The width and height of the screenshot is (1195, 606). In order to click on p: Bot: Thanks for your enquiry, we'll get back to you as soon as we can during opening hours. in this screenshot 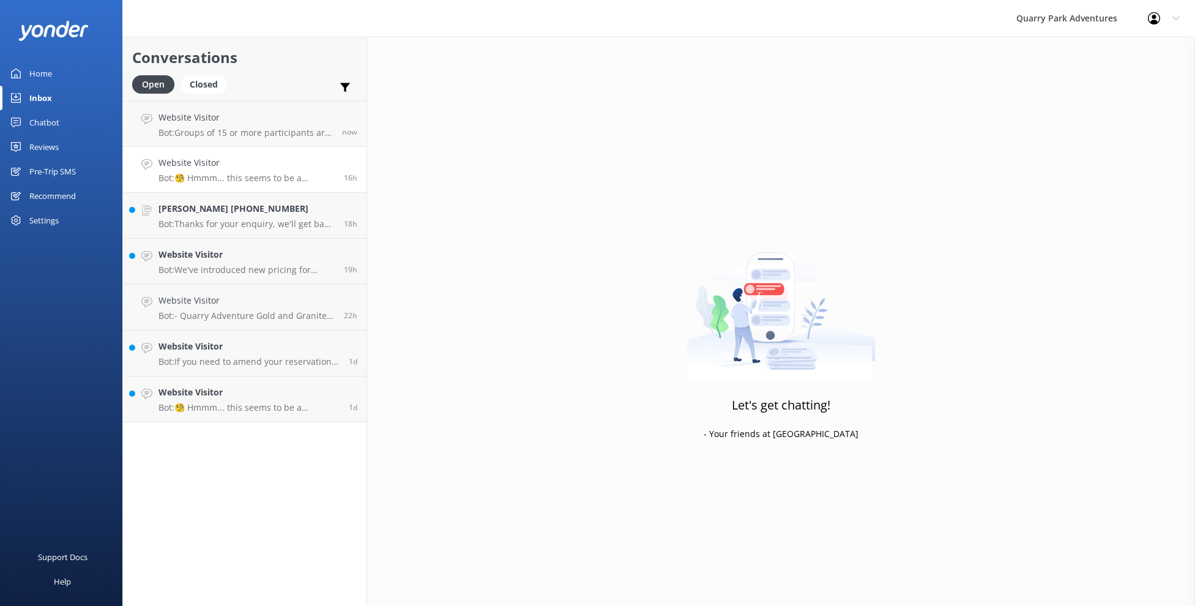, I will do `click(246, 224)`.